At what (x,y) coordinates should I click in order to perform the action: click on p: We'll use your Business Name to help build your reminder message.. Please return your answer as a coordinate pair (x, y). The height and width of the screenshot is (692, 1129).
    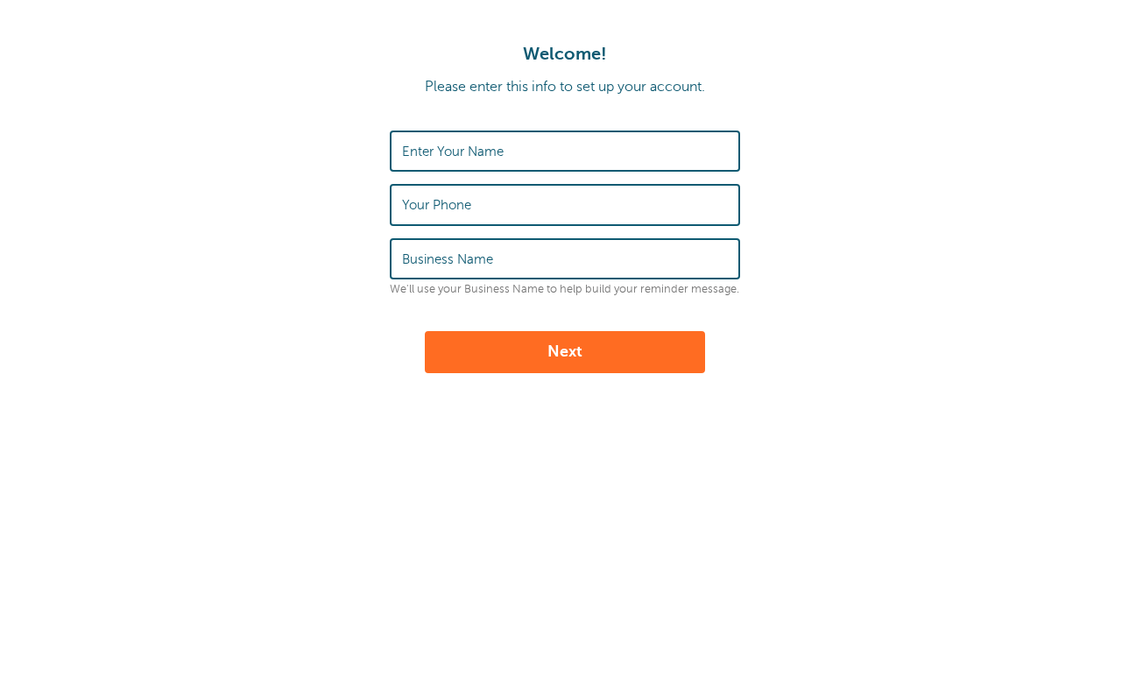
    Looking at the image, I should click on (565, 289).